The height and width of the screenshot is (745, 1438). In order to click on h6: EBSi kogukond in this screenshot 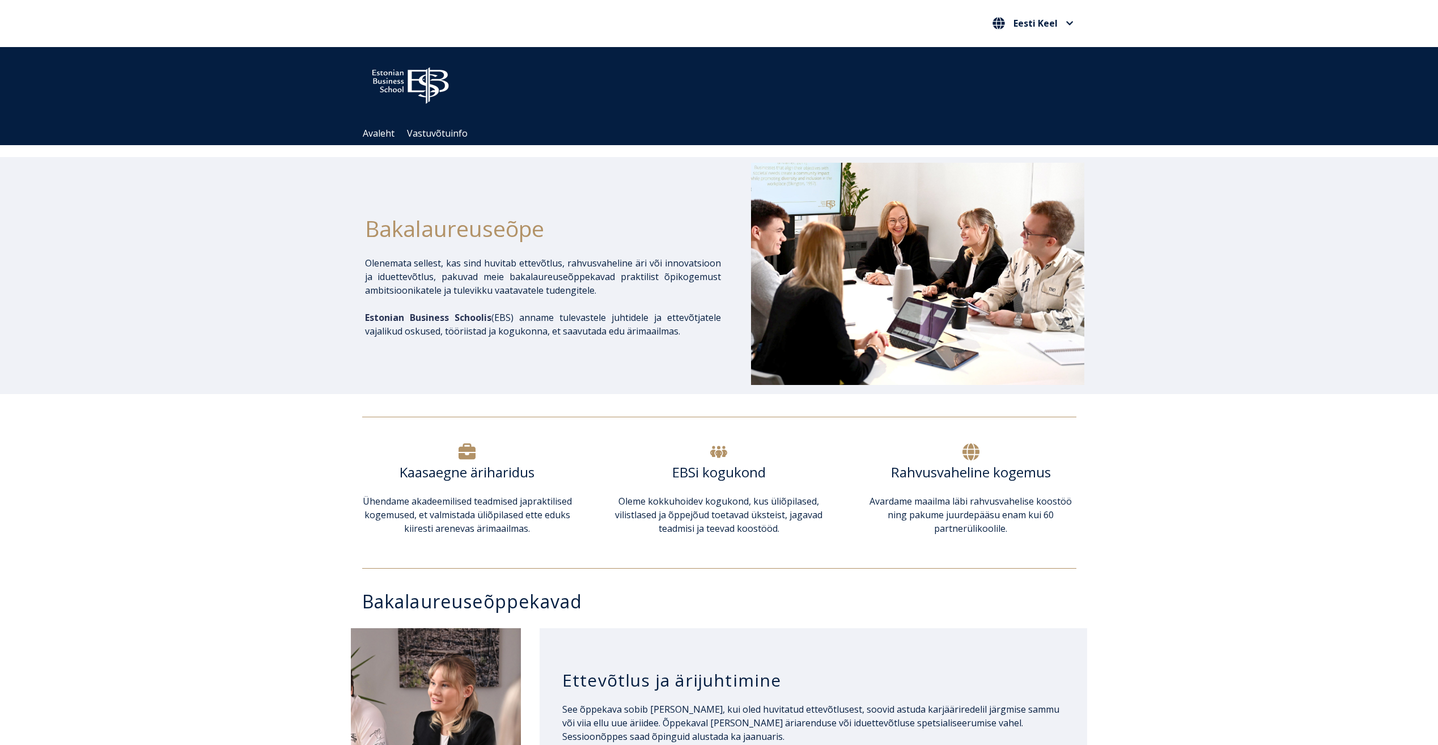, I will do `click(719, 472)`.